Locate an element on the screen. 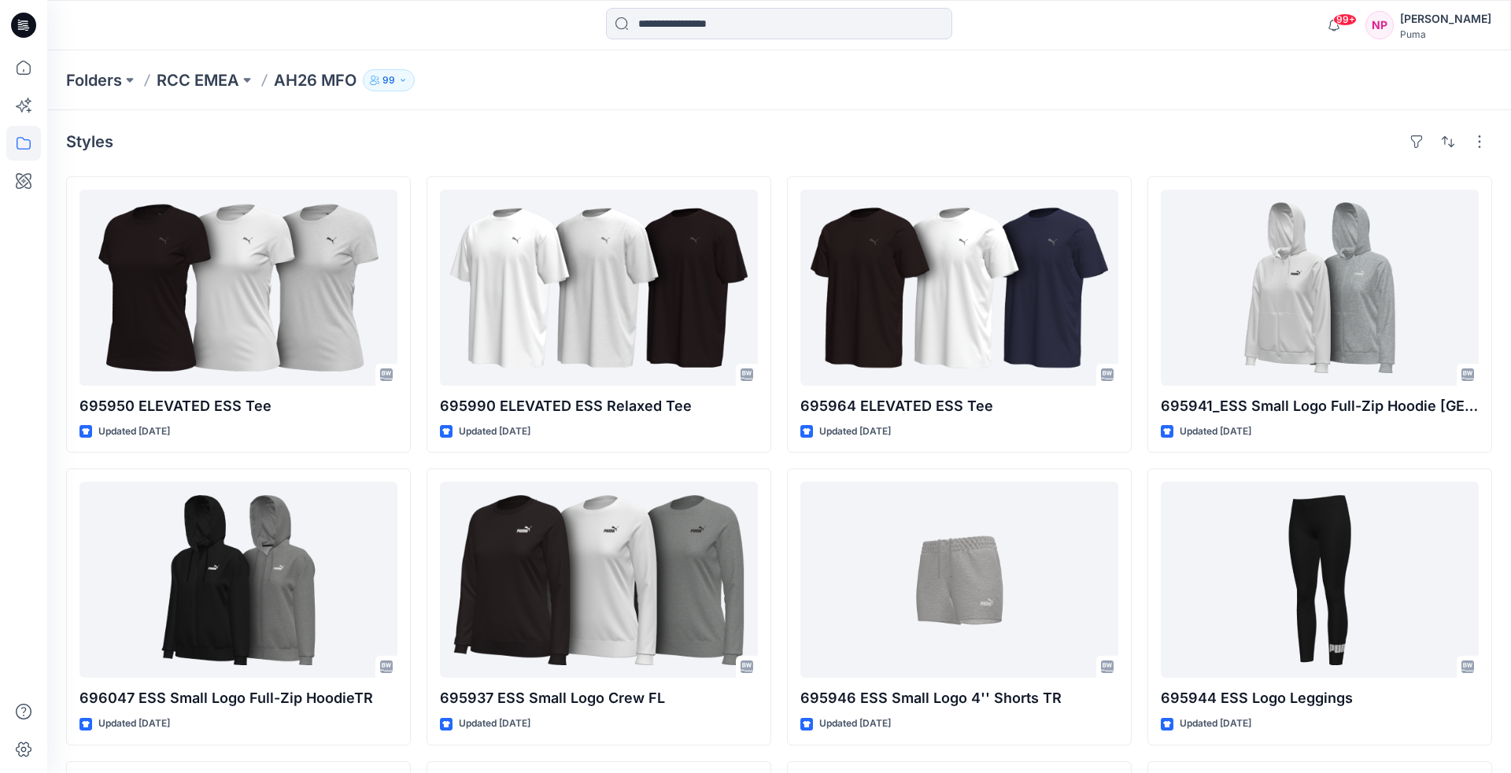 This screenshot has width=1511, height=773. p: 695937 ESS Small Logo Crew FL is located at coordinates (599, 698).